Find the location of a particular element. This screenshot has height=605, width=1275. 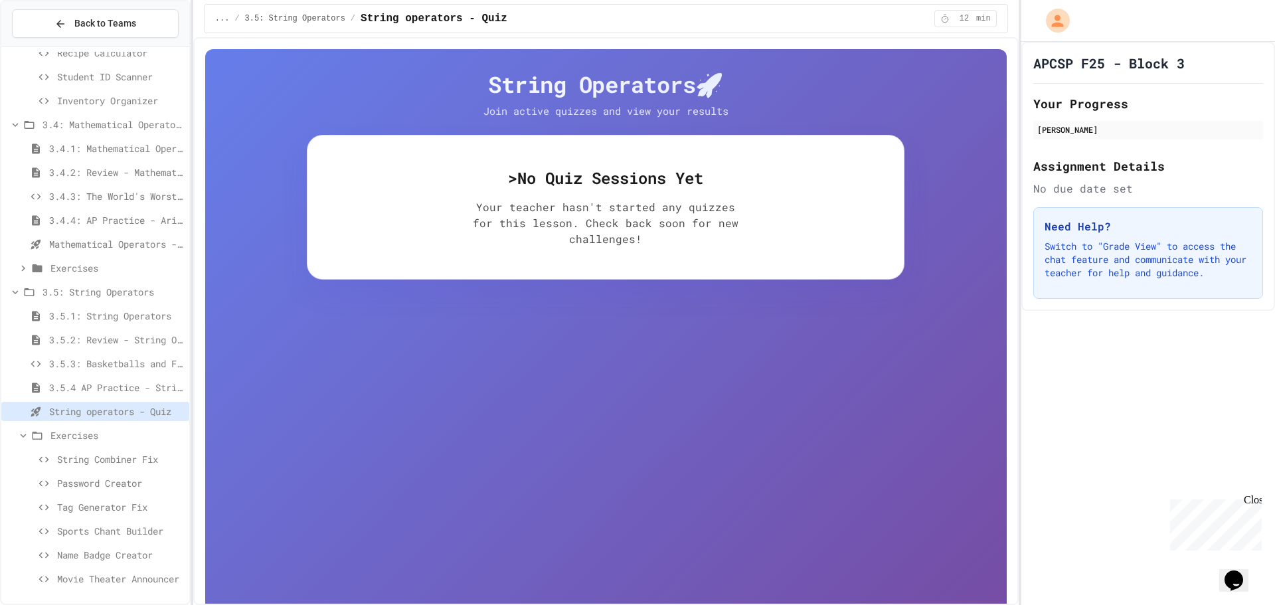

p: Join active quizzes and view your results is located at coordinates (605, 111).